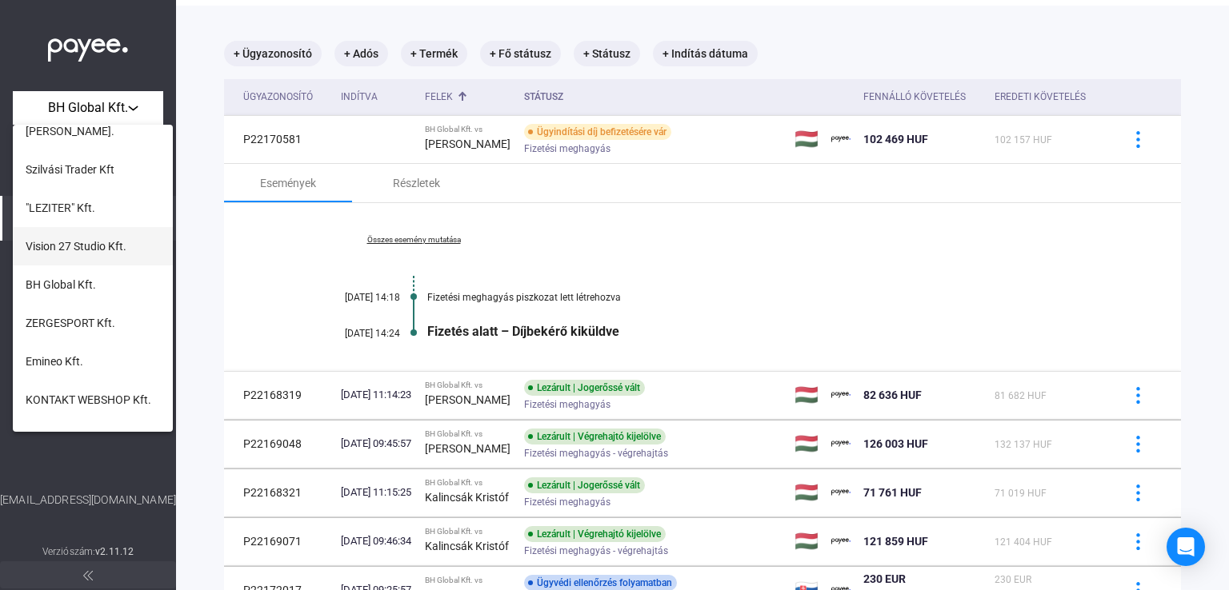 This screenshot has width=1229, height=590. Describe the element at coordinates (1186, 547) in the screenshot. I see `div: Open Intercom Messenger` at that location.